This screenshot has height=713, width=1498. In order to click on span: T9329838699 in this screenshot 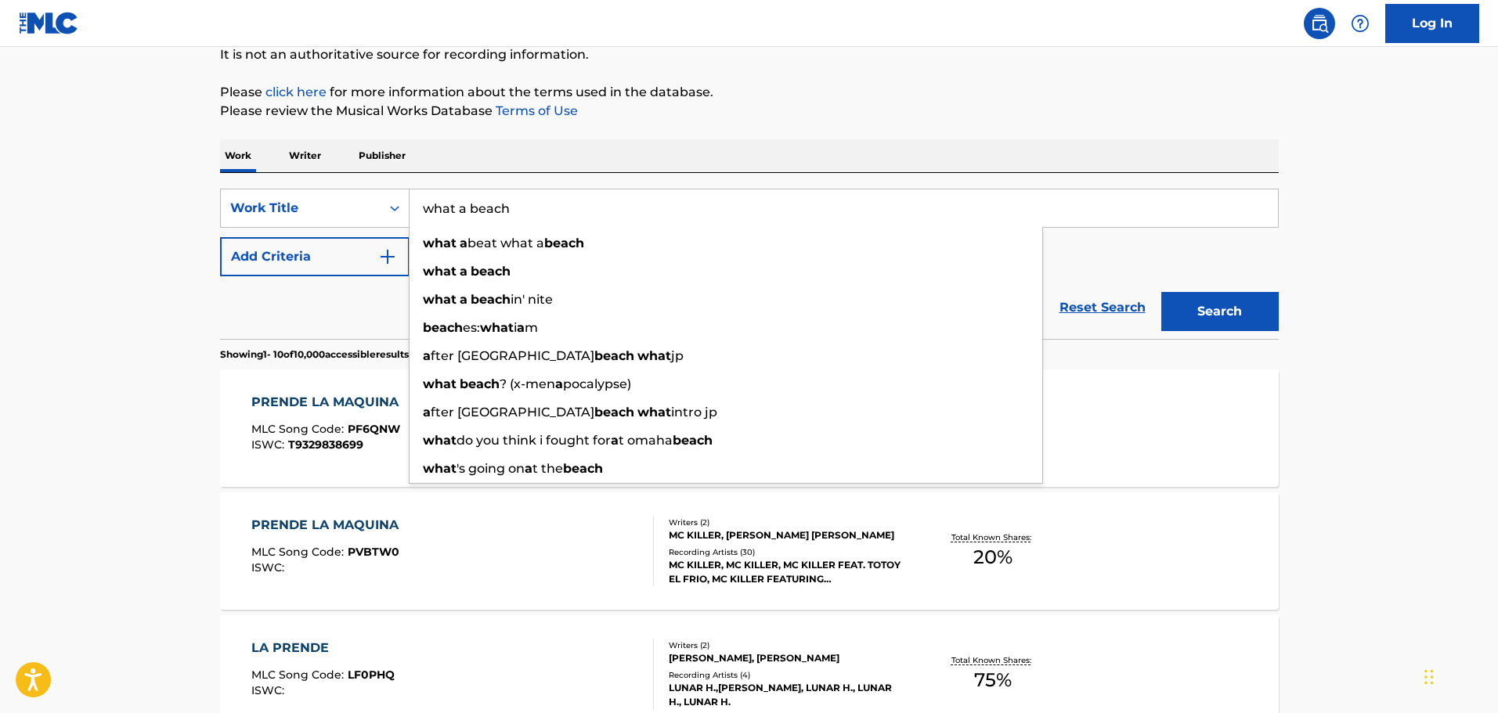, I will do `click(326, 445)`.